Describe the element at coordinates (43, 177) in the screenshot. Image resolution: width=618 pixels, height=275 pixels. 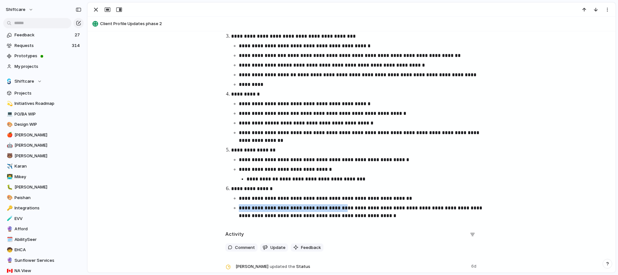
I see `a: 👨‍💻Mikey` at that location.